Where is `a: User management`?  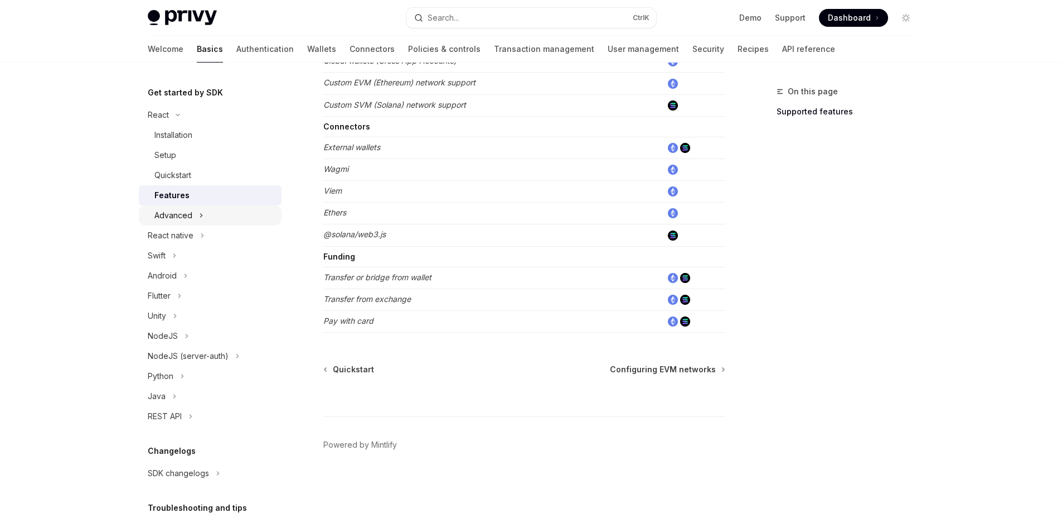
a: User management is located at coordinates (644, 49).